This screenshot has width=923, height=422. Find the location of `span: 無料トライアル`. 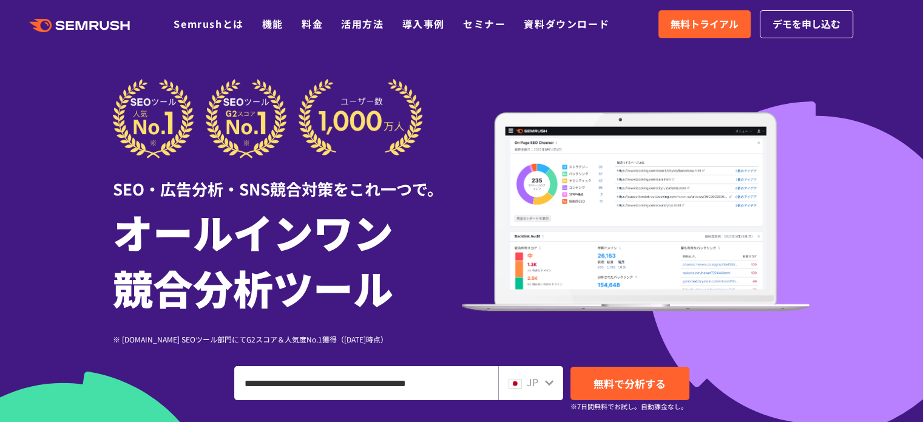

span: 無料トライアル is located at coordinates (704, 24).